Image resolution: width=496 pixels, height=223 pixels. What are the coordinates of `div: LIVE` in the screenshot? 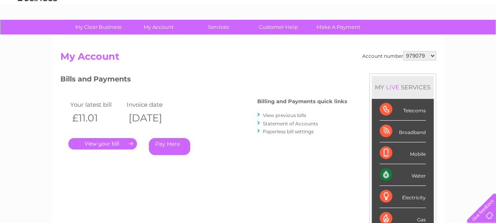 It's located at (393, 87).